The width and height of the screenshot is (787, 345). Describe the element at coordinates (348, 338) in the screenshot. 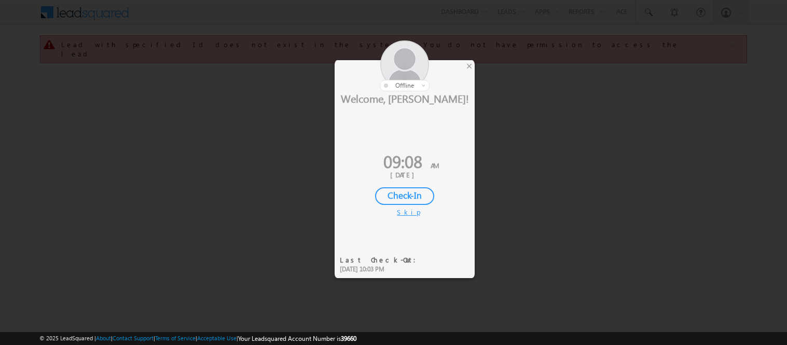

I see `span: 39660` at that location.